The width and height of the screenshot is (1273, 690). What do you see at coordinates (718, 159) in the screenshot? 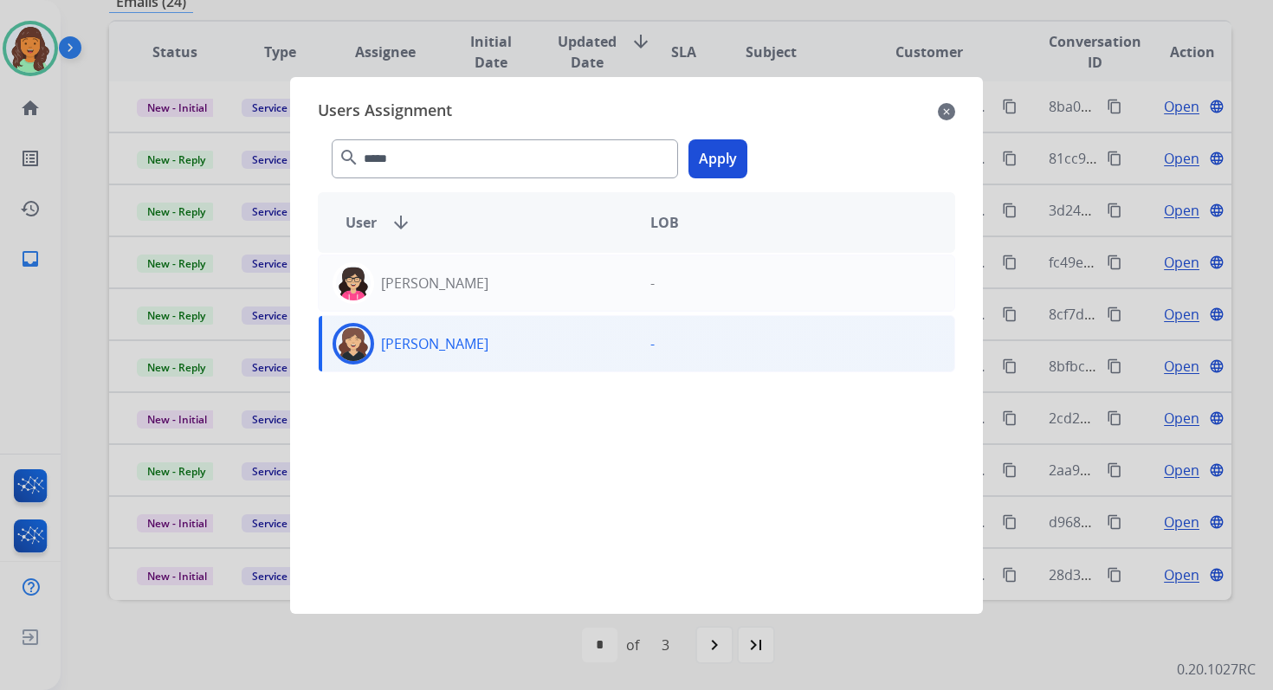
I see `button: Apply` at bounding box center [718, 159].